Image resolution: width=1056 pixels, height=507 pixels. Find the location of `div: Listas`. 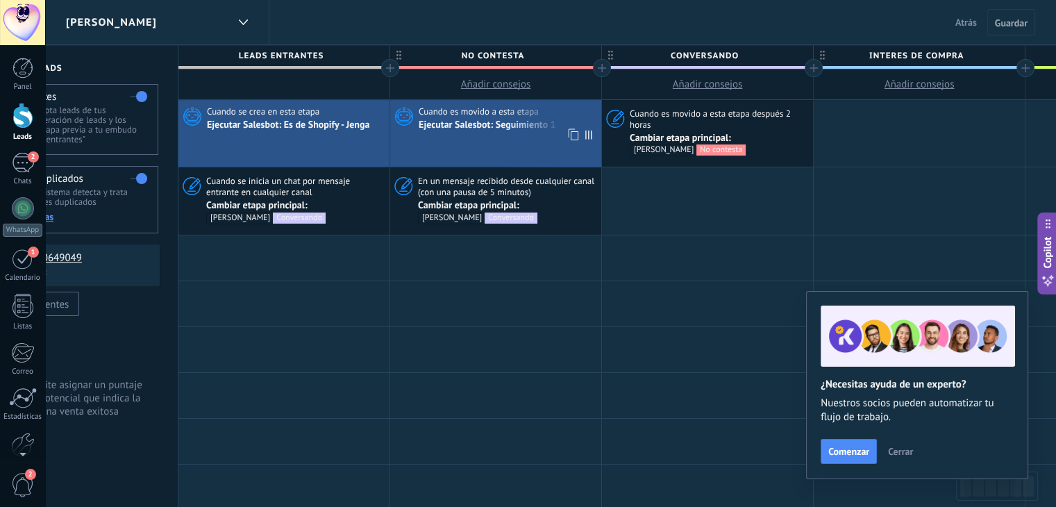

div: Listas is located at coordinates (23, 326).